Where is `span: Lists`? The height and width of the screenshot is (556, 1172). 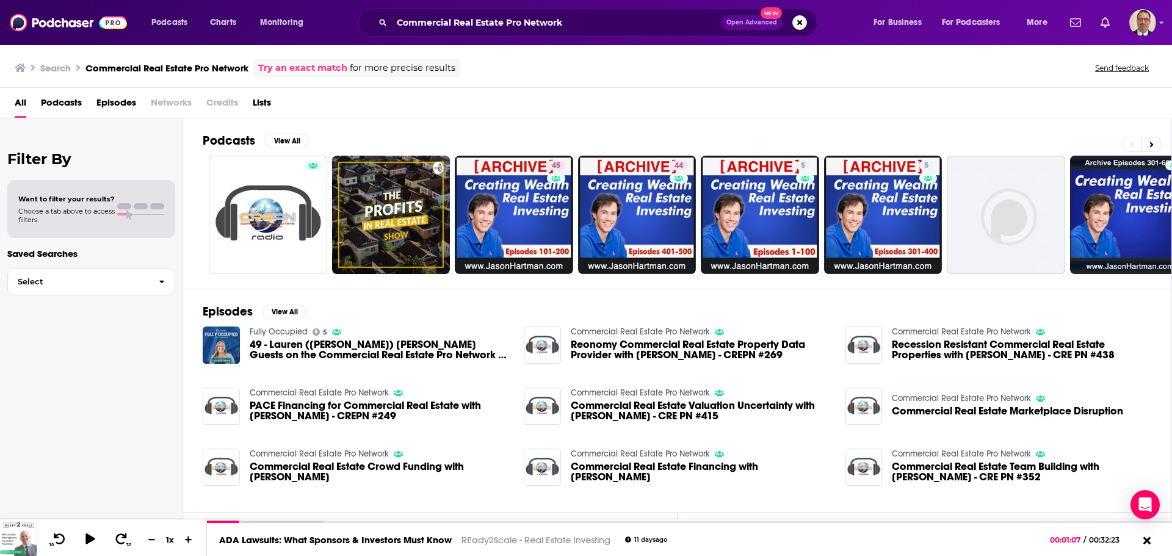 span: Lists is located at coordinates (262, 105).